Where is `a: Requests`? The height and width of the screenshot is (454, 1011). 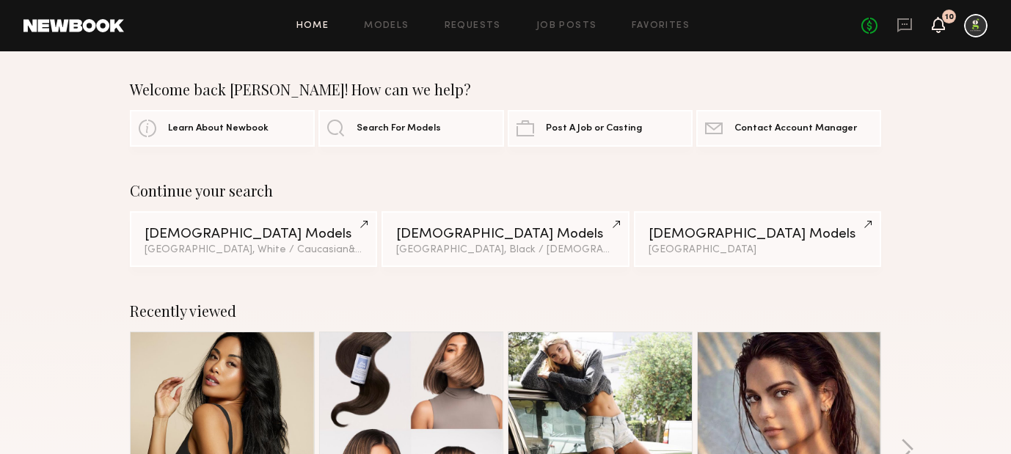
a: Requests is located at coordinates (473, 26).